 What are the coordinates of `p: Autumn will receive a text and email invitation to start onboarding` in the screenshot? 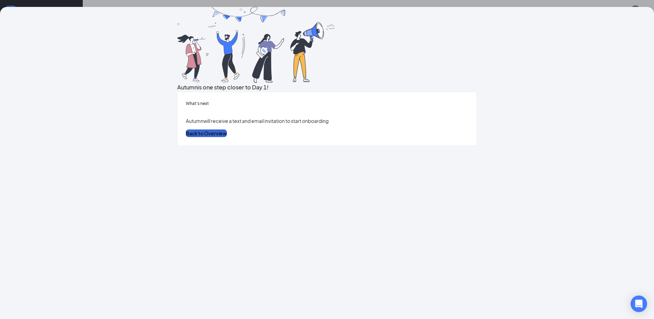 It's located at (327, 121).